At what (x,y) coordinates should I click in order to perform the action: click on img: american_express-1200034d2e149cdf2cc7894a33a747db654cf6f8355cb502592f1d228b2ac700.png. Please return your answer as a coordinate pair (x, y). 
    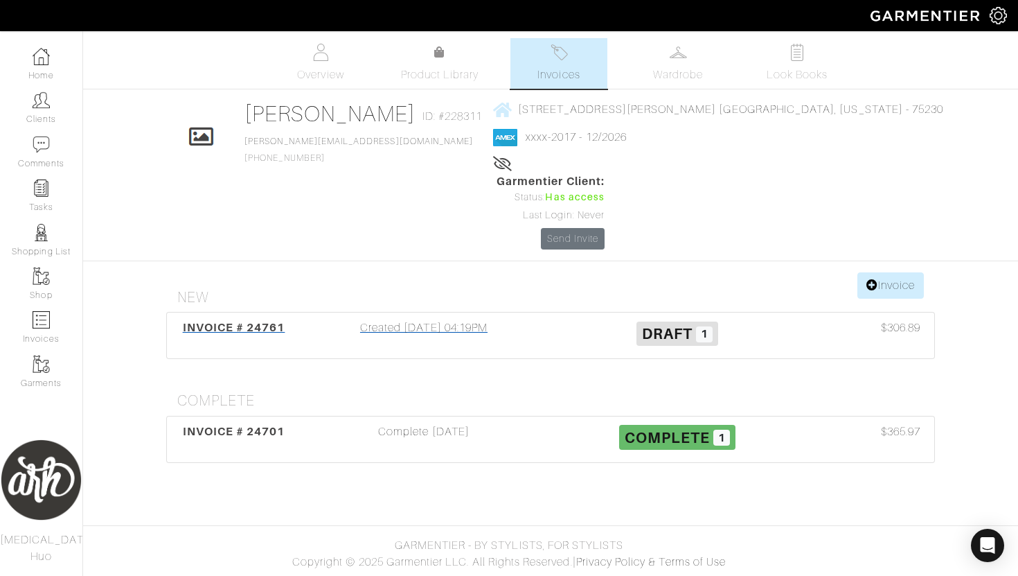
    Looking at the image, I should click on (505, 137).